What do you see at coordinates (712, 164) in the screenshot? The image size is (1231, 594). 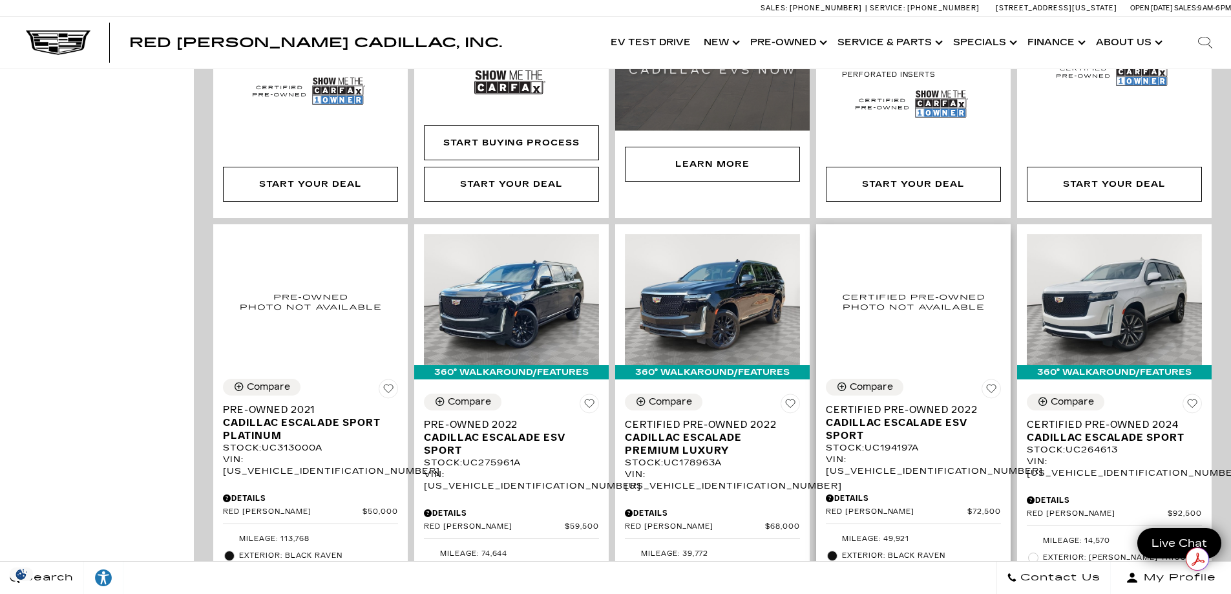 I see `div: Learn More` at bounding box center [712, 164].